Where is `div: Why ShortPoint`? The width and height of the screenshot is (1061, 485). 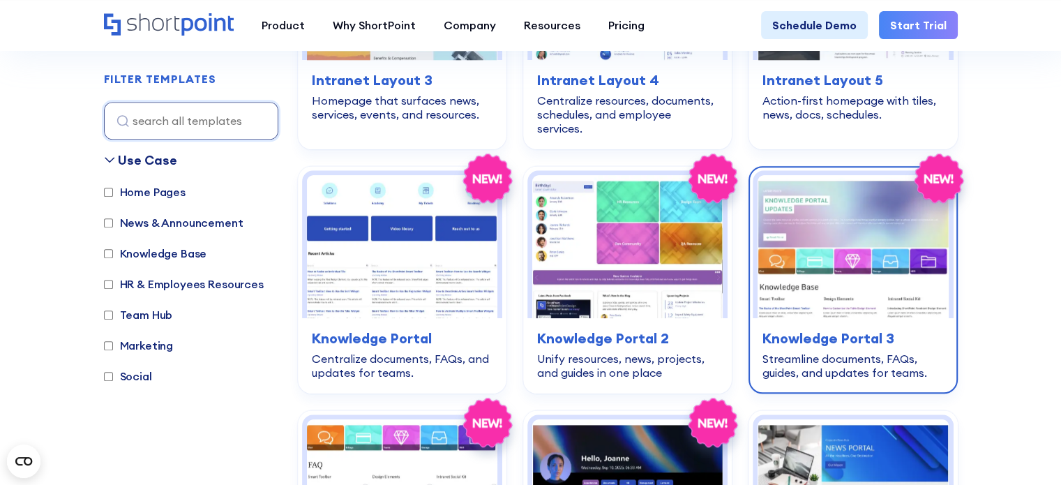 div: Why ShortPoint is located at coordinates (374, 25).